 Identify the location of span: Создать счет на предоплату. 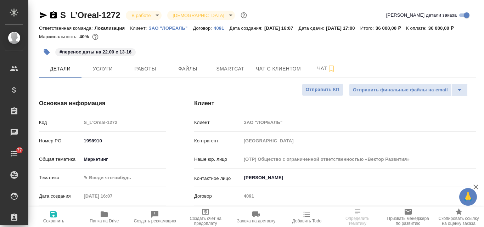
(206, 221).